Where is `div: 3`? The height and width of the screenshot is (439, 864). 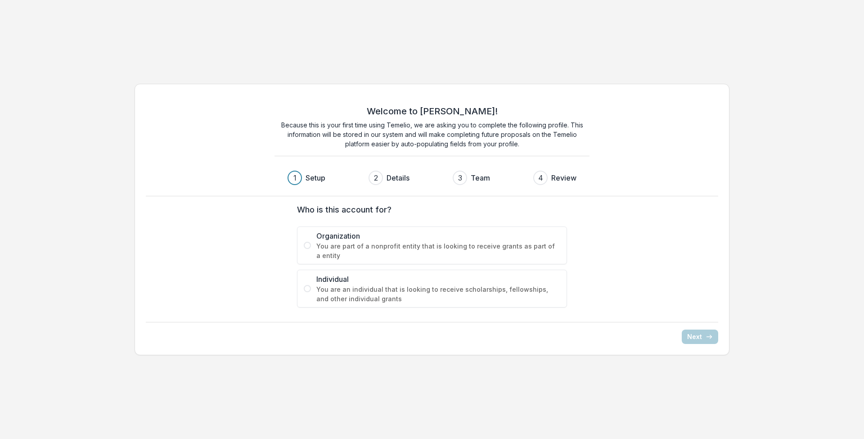
div: 3 is located at coordinates (460, 178).